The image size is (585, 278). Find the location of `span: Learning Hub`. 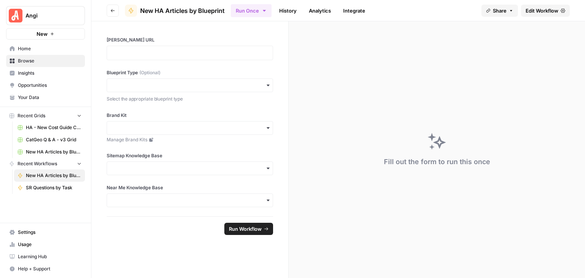

span: Learning Hub is located at coordinates (49, 257).